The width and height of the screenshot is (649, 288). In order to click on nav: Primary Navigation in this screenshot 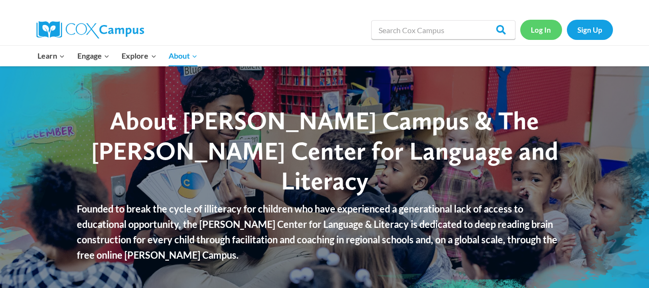, I will do `click(118, 56)`.